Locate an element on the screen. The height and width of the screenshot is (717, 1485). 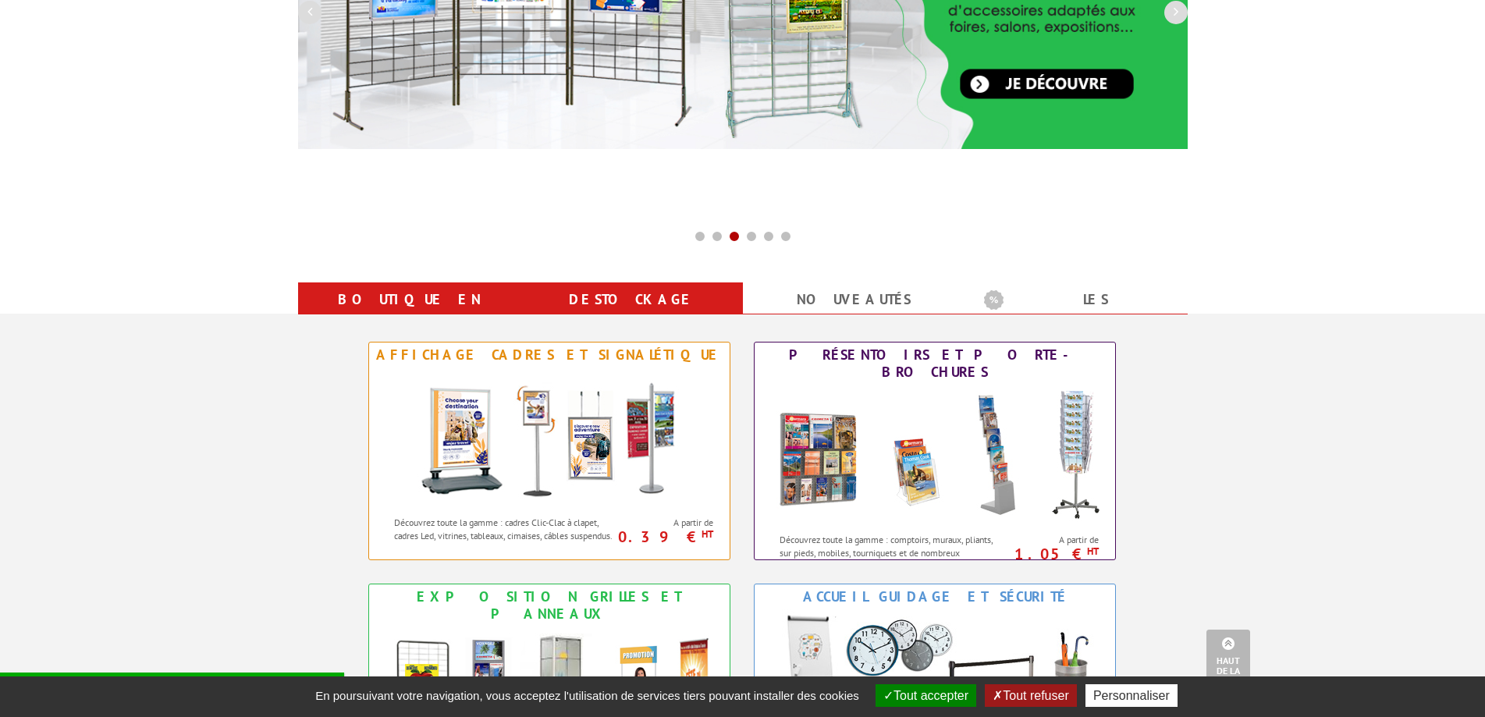
p: 1.05 € is located at coordinates (1049, 554).